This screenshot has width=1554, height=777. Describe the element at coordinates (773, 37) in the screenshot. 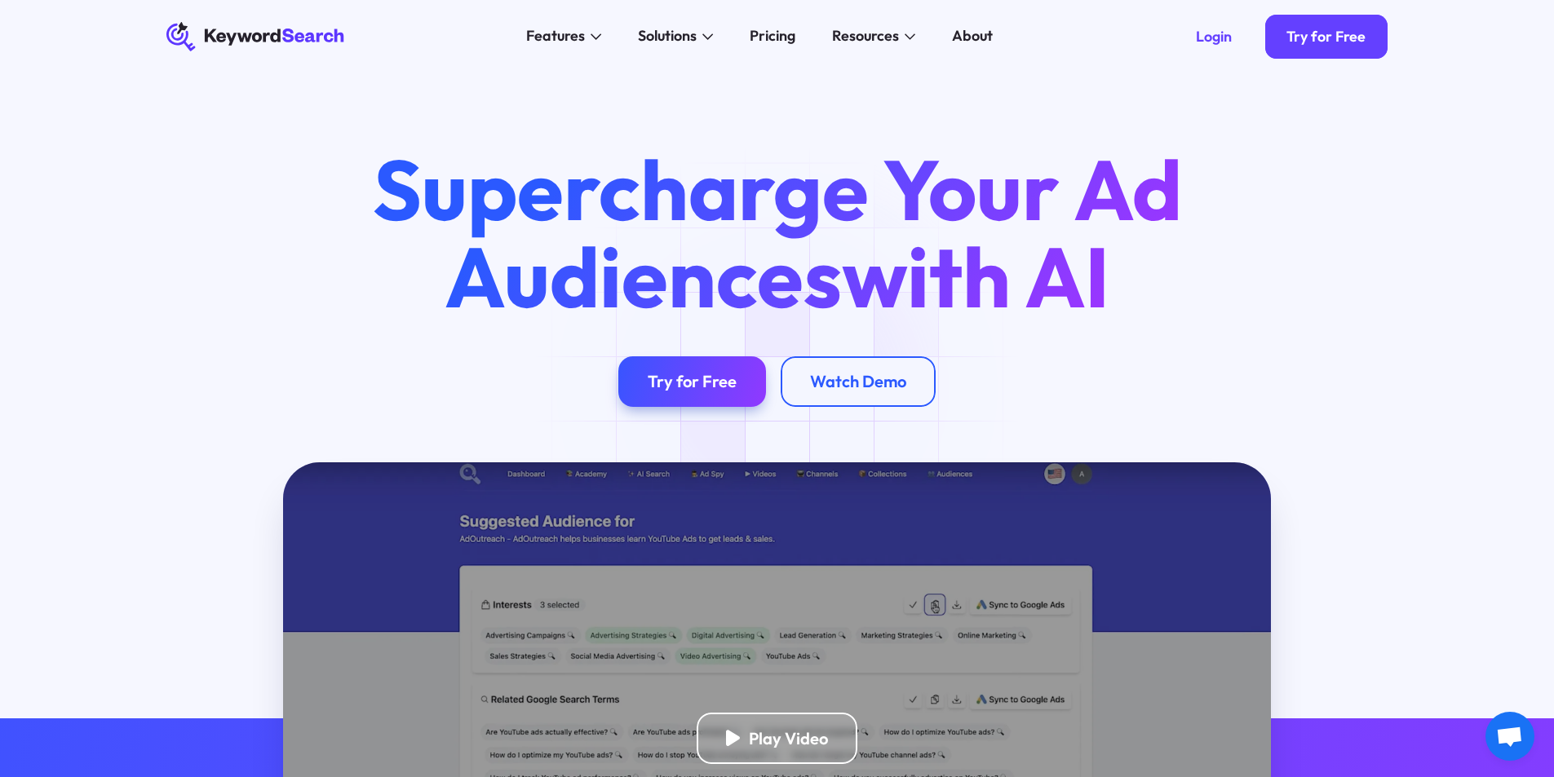

I see `a: Pricing` at that location.